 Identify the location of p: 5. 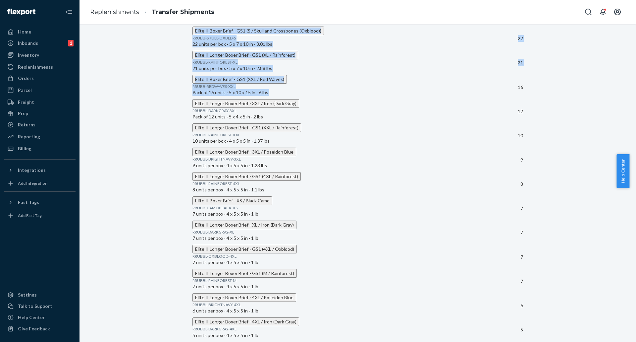
(510, 330).